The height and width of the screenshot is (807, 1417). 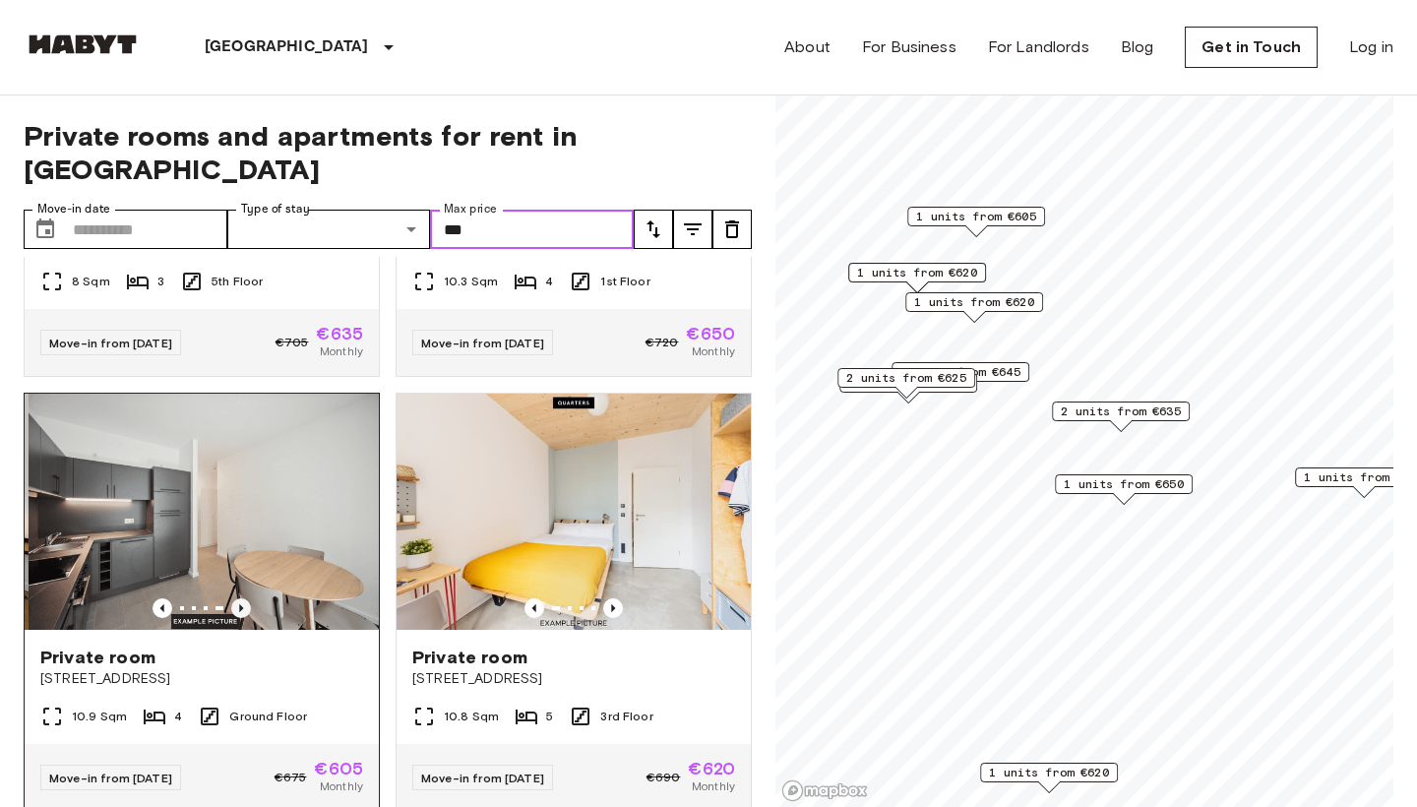 I want to click on button: Choose date, so click(x=45, y=229).